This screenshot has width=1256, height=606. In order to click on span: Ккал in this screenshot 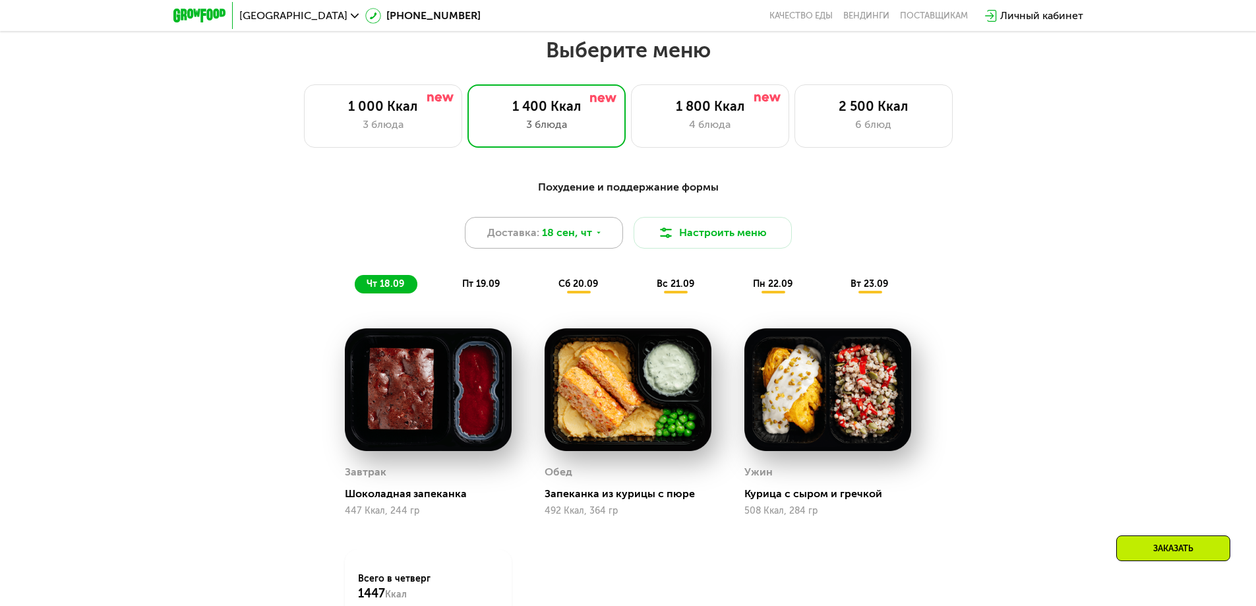, I will do `click(396, 594)`.